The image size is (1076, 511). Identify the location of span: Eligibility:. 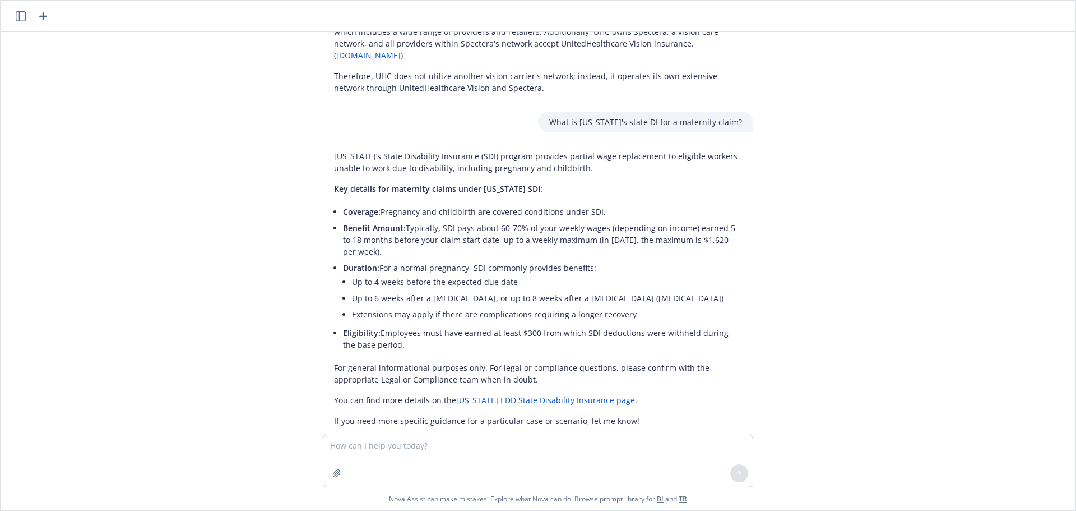
(362, 332).